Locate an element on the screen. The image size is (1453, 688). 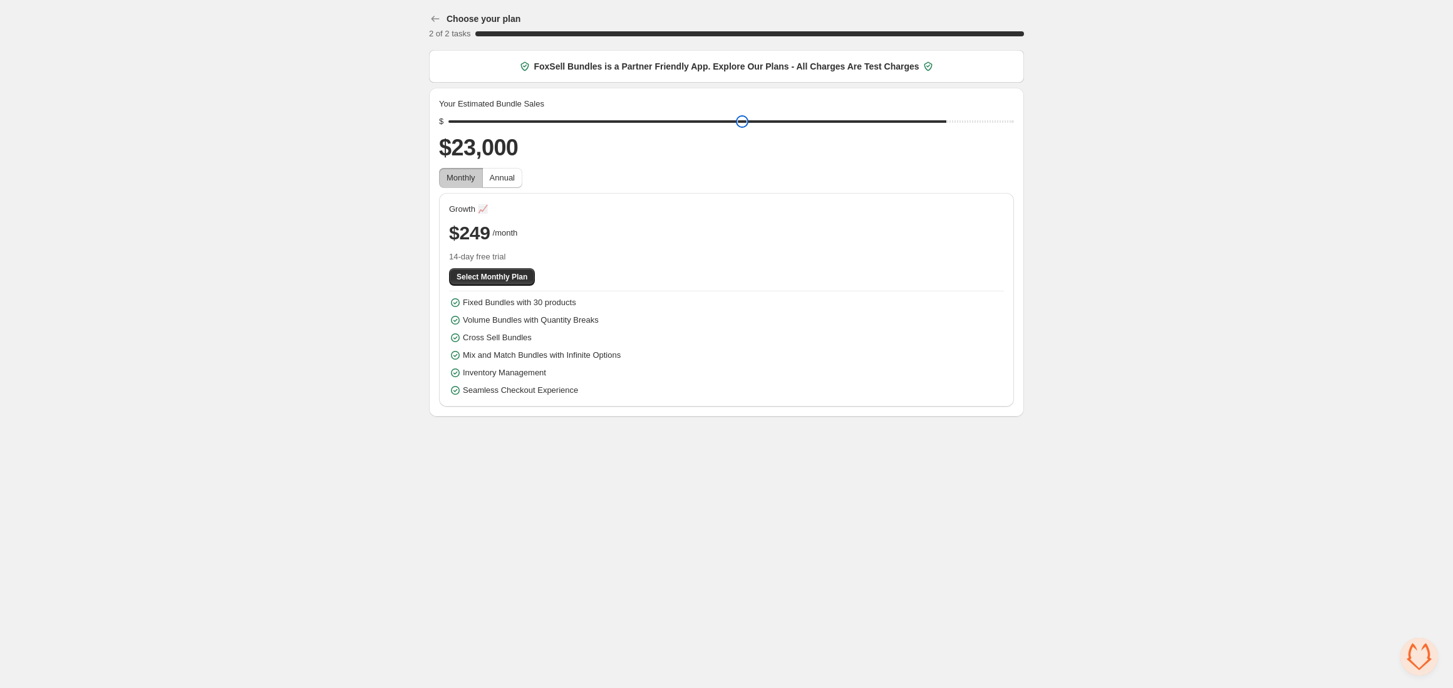
h2: $23,000 is located at coordinates (727, 148).